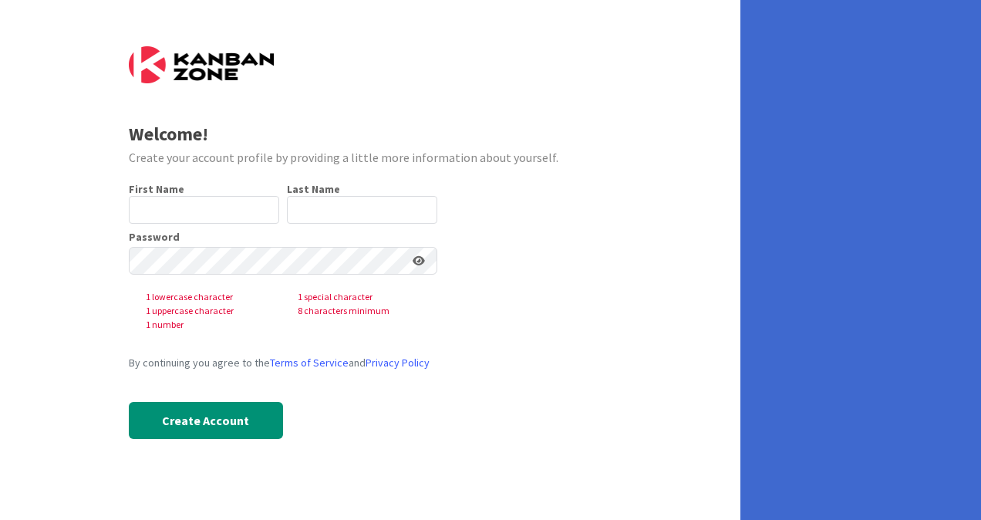  Describe the element at coordinates (313, 189) in the screenshot. I see `label: Last Name` at that location.